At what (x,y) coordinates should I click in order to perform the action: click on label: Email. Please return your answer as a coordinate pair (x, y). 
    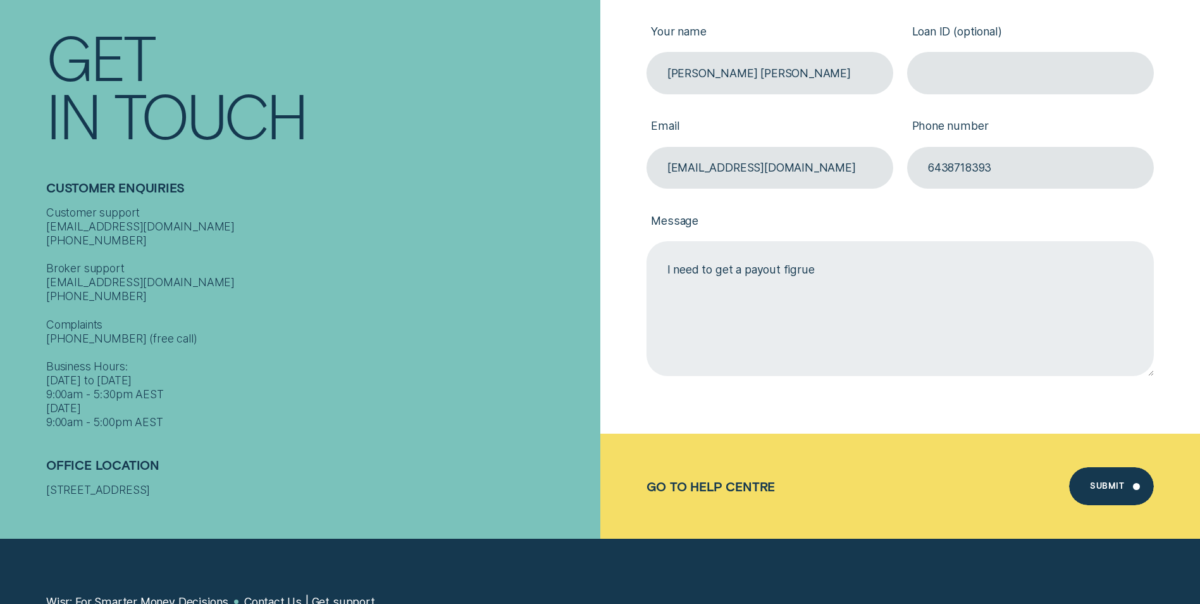
    Looking at the image, I should click on (770, 127).